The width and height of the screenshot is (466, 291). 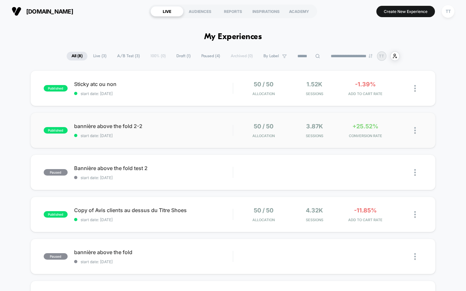 I want to click on div: INSPIRATIONS, so click(x=266, y=11).